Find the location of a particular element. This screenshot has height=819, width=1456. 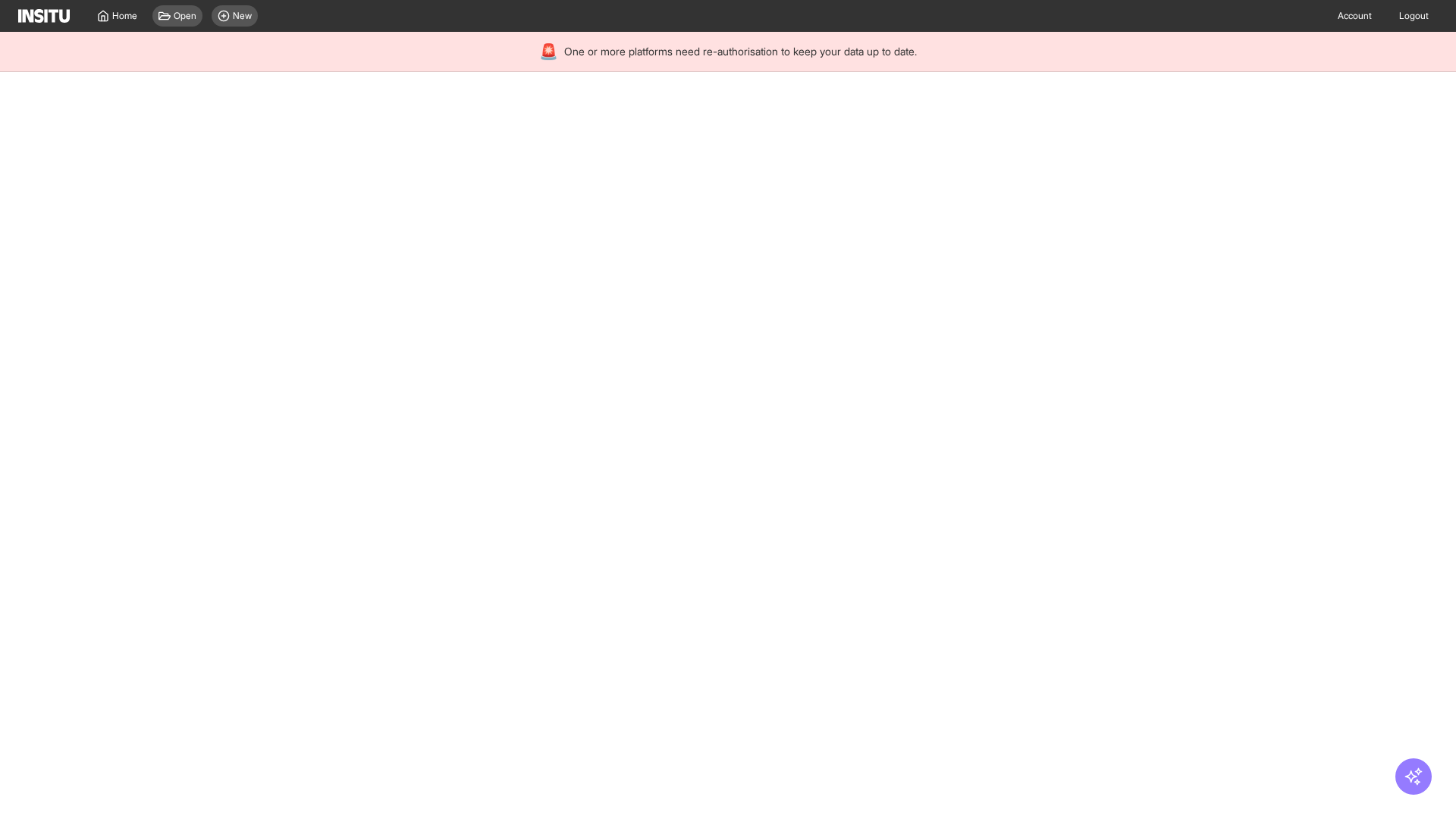

span: Home is located at coordinates (124, 16).